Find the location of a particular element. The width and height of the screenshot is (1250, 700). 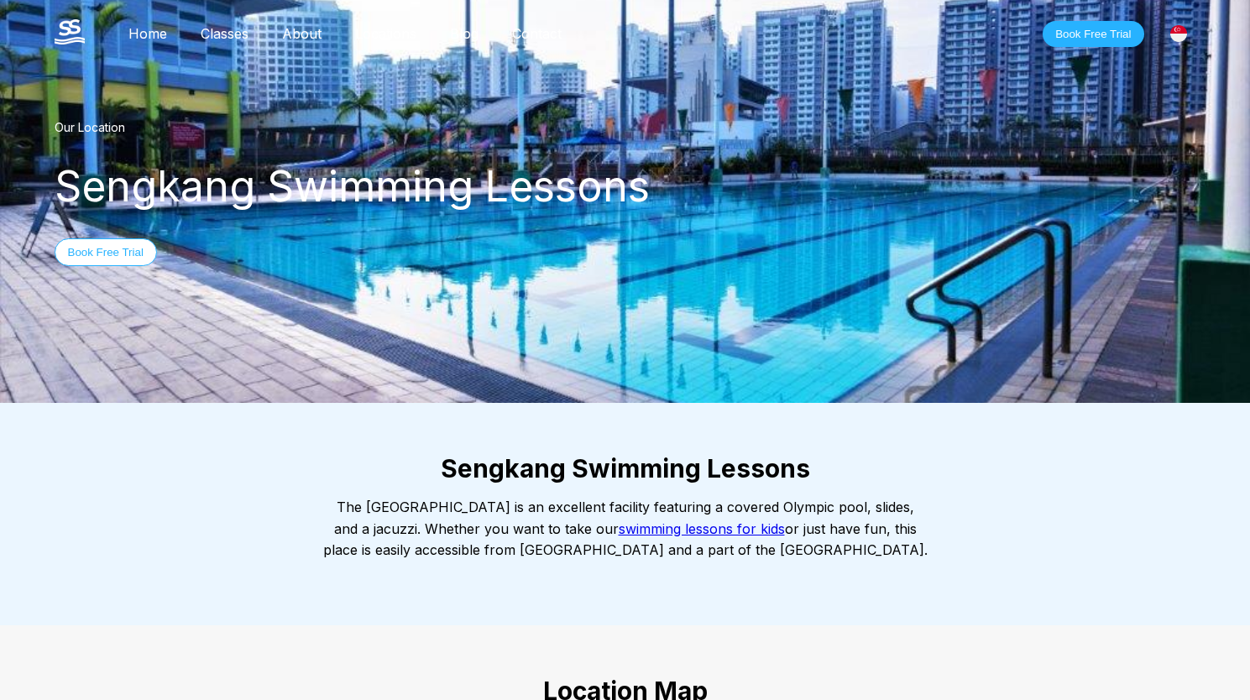

a: About is located at coordinates (301, 34).